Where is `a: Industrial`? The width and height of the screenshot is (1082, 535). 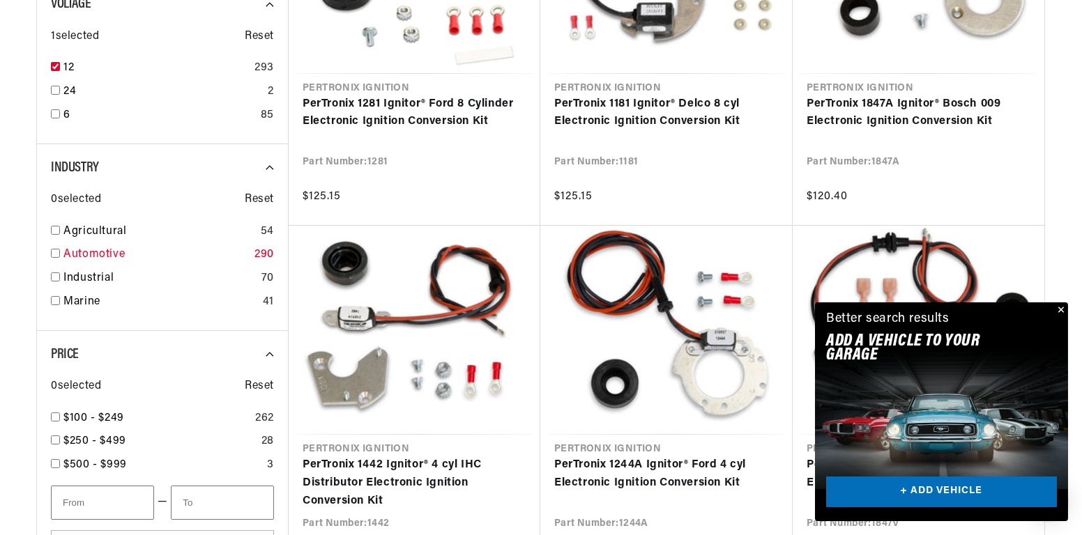
a: Industrial is located at coordinates (160, 279).